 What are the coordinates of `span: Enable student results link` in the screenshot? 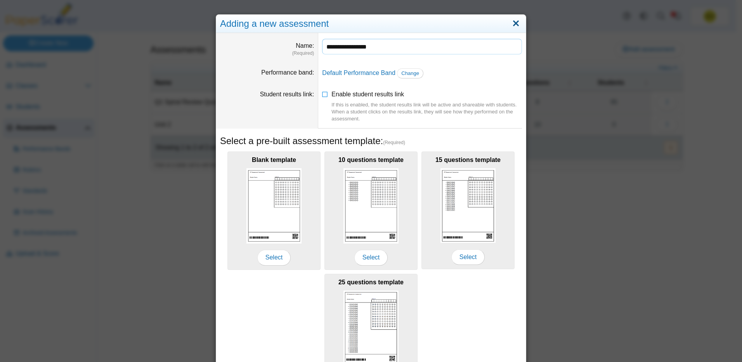 It's located at (427, 106).